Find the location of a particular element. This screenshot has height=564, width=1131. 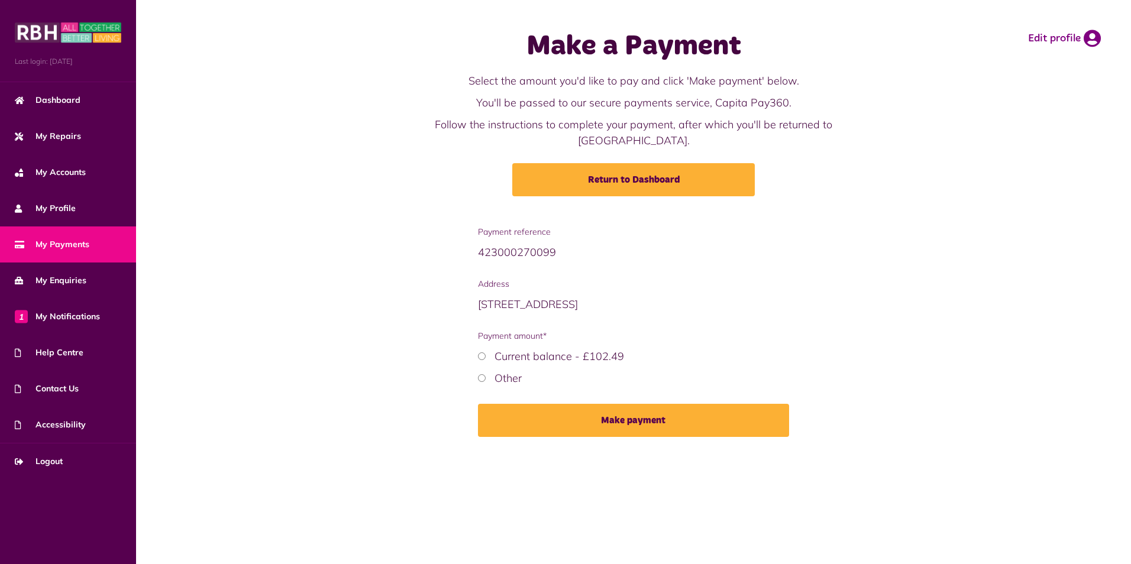

p: Select the amount you'd like to pay and click 'Make payment' below. is located at coordinates (633, 80).